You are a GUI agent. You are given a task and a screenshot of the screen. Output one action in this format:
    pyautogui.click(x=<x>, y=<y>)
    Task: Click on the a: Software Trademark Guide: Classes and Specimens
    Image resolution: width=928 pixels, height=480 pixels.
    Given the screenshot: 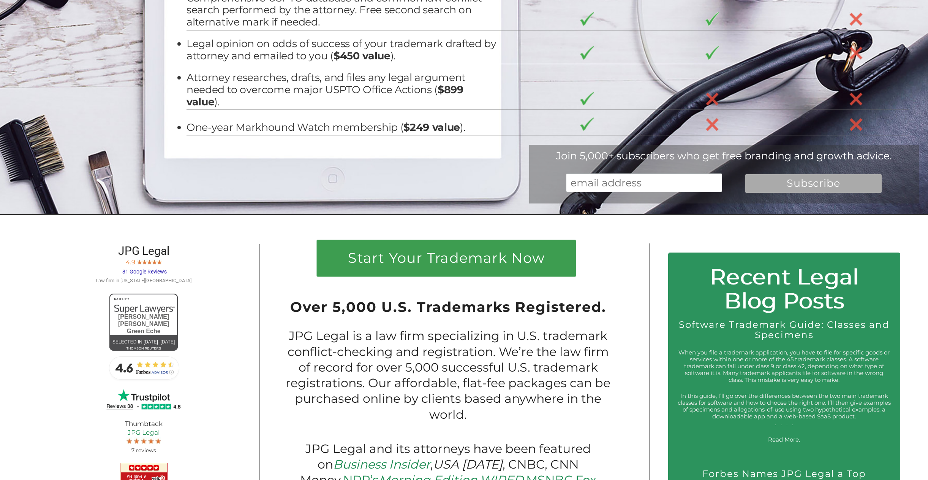 What is the action you would take?
    pyautogui.click(x=784, y=329)
    